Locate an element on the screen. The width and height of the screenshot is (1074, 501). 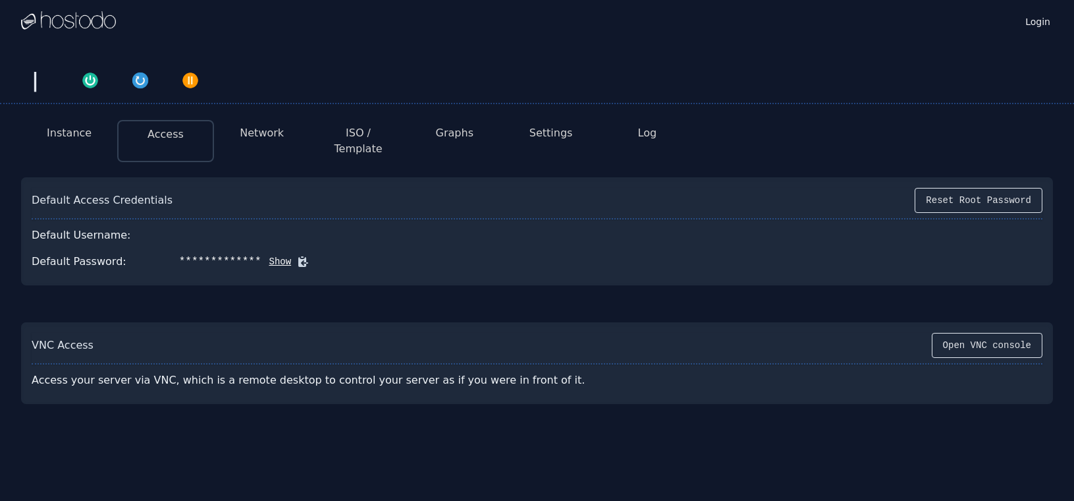
div: VNC Access is located at coordinates (63, 345).